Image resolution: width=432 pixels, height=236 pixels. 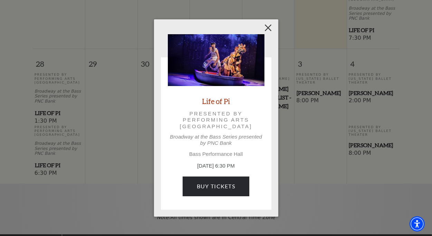 I want to click on p: Broadway at the Bass Series presented by PNC Bank, so click(x=216, y=140).